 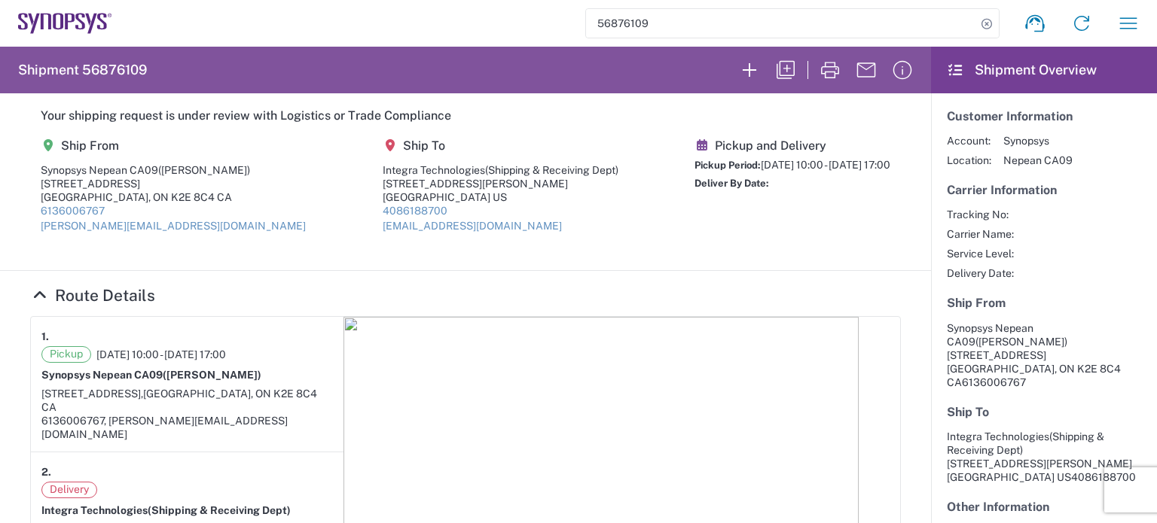 What do you see at coordinates (151, 375) in the screenshot?
I see `strong: Synopsys Nepean CA09` at bounding box center [151, 375].